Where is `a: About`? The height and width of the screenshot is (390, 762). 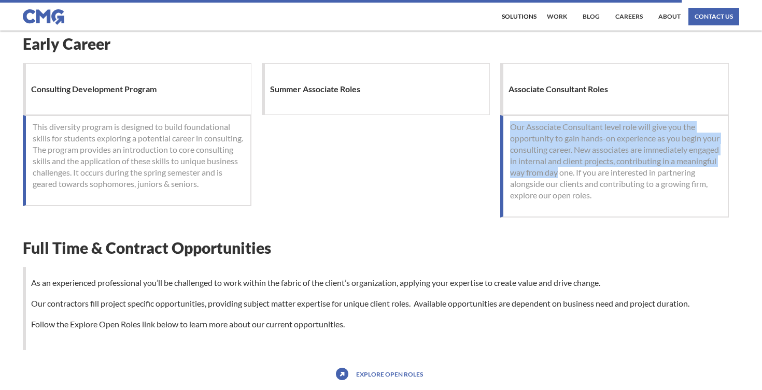 a: About is located at coordinates (669, 17).